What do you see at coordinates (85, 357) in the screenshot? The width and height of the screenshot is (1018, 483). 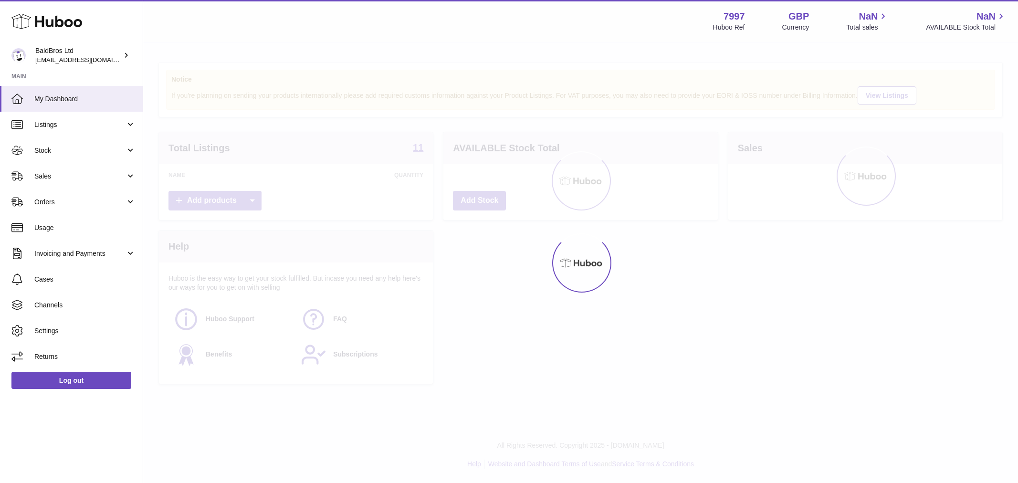 I see `span: Returns` at bounding box center [85, 357].